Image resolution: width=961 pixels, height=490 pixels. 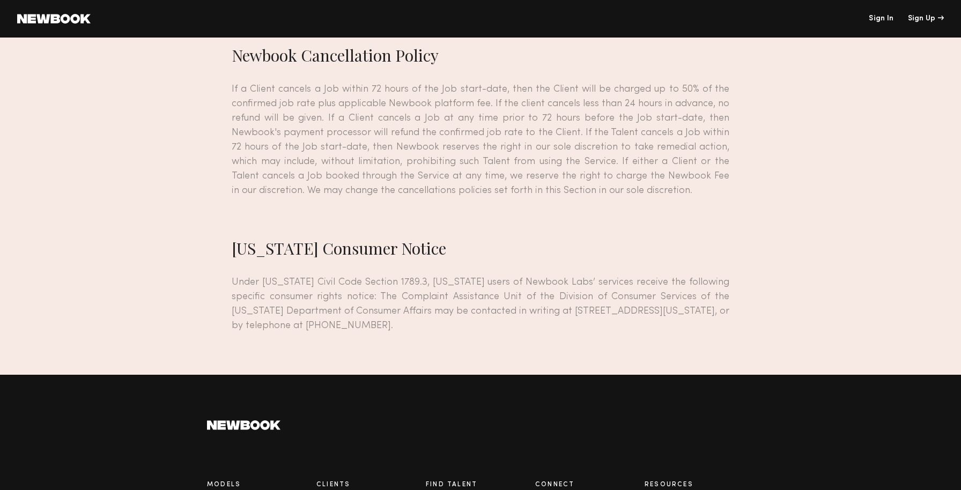 I want to click on h2: Newbook Cancellation Policy, so click(x=481, y=55).